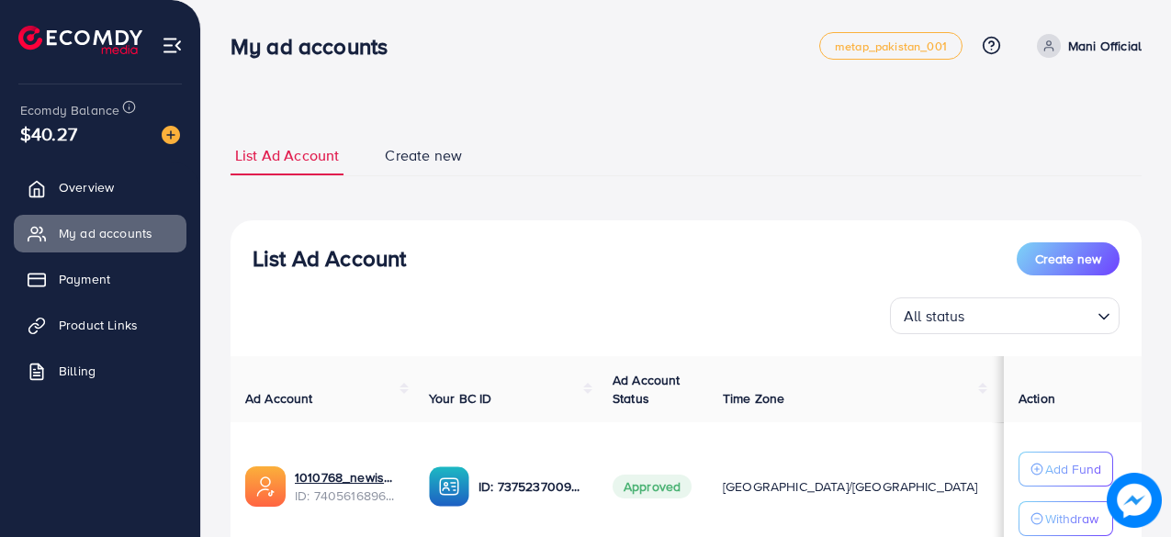  What do you see at coordinates (329, 258) in the screenshot?
I see `h3: List Ad Account` at bounding box center [329, 258].